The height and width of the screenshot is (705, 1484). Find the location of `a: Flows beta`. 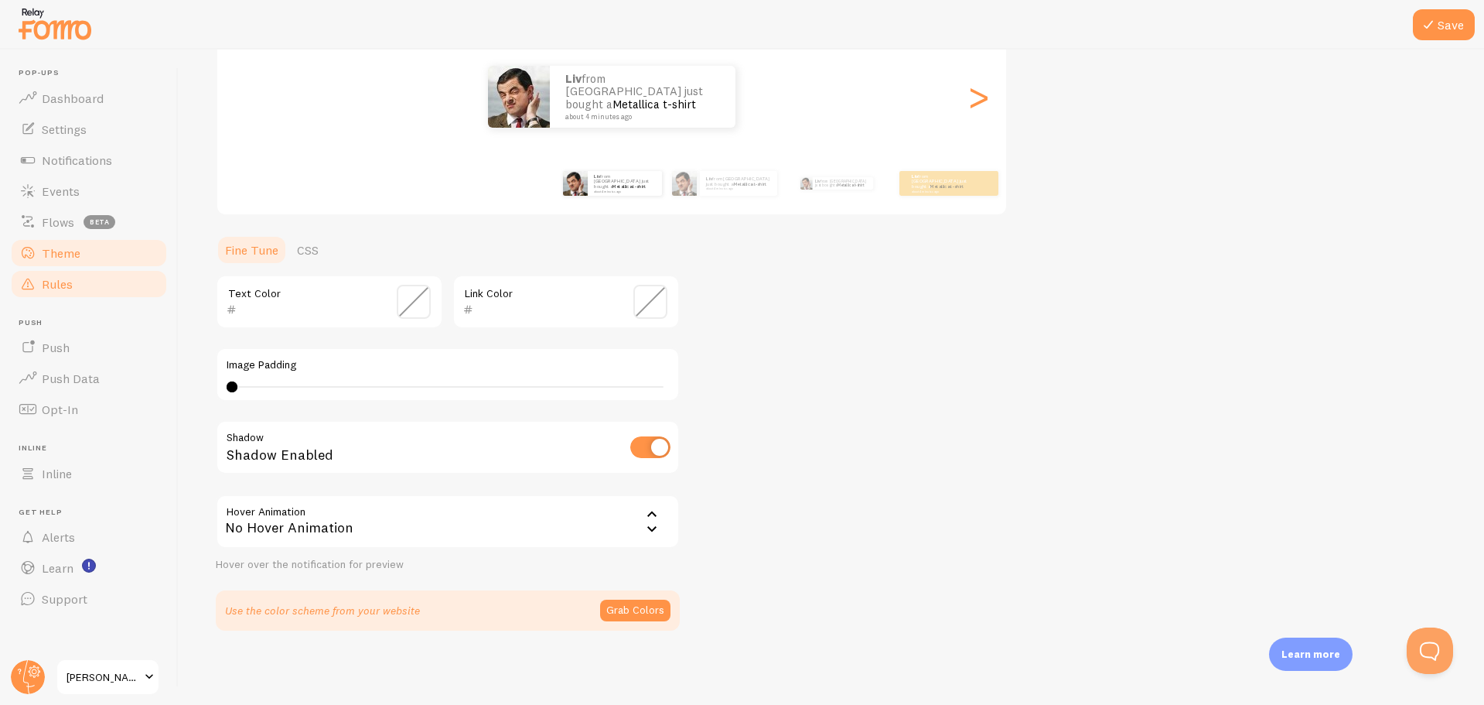

a: Flows beta is located at coordinates (89, 222).